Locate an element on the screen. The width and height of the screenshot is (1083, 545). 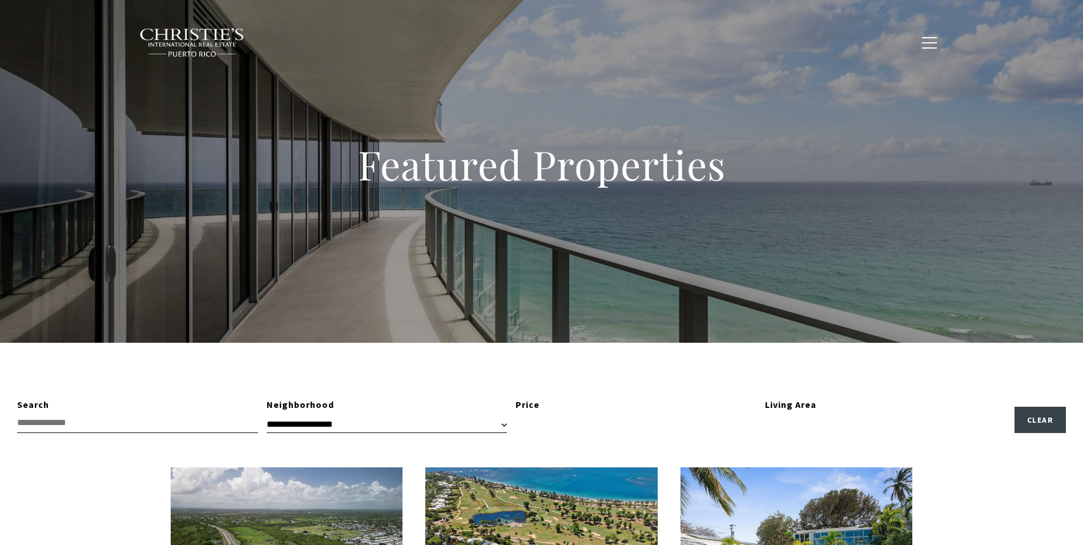
h1: Featured Properties is located at coordinates (542, 164).